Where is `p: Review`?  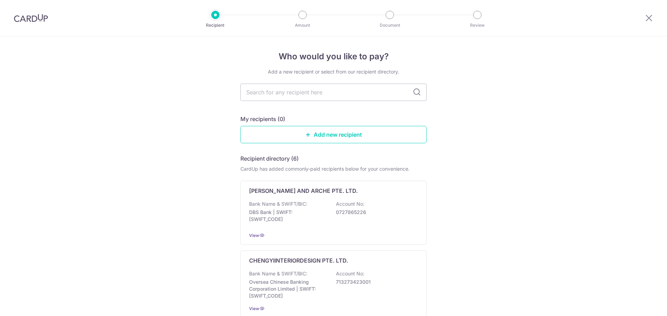 p: Review is located at coordinates (477, 25).